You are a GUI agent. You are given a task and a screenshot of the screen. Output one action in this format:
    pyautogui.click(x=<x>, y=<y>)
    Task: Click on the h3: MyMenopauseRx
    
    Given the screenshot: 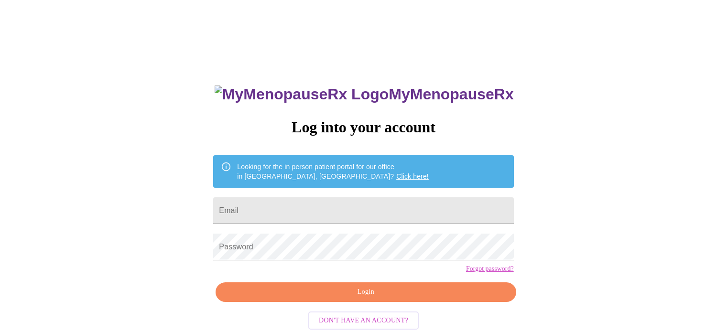 What is the action you would take?
    pyautogui.click(x=364, y=94)
    